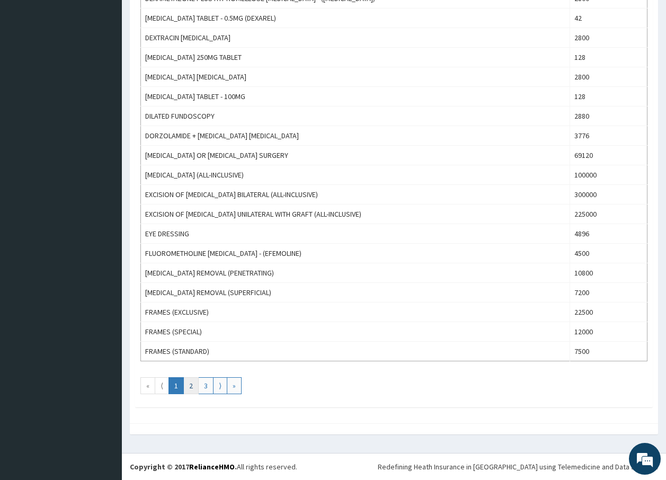  Describe the element at coordinates (183, 467) in the screenshot. I see `strong: Copyright © 2017 .` at that location.